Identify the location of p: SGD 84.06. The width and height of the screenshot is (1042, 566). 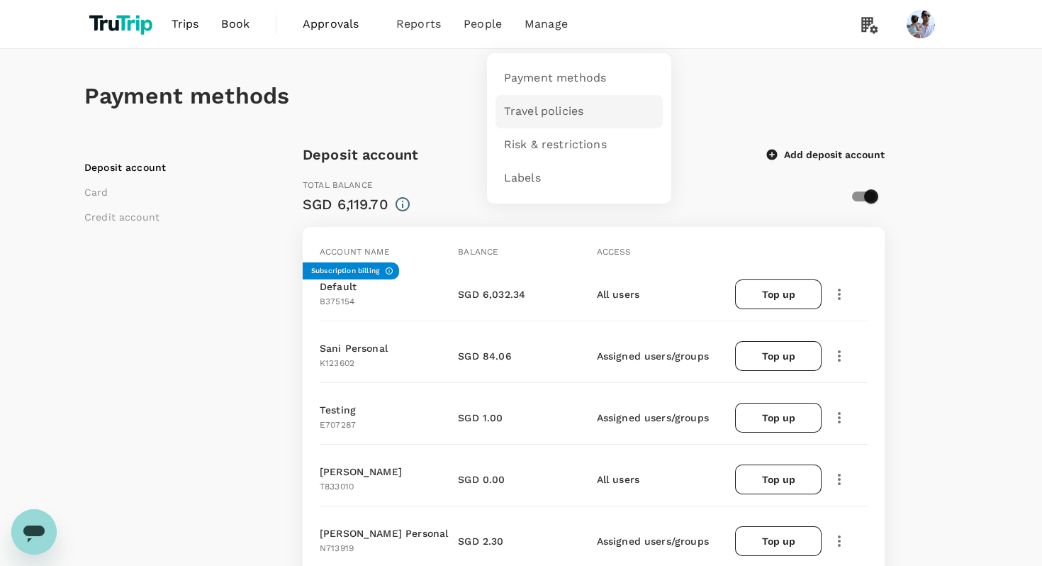
(484, 356).